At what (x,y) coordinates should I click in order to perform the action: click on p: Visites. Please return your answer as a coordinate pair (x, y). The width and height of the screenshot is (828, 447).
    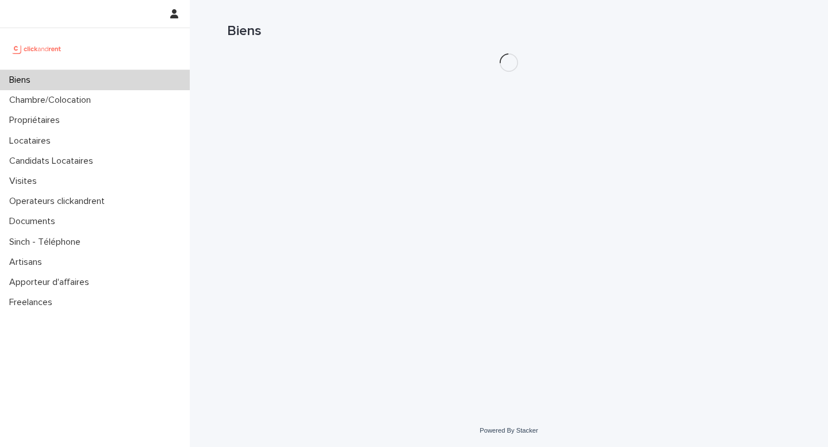
    Looking at the image, I should click on (25, 181).